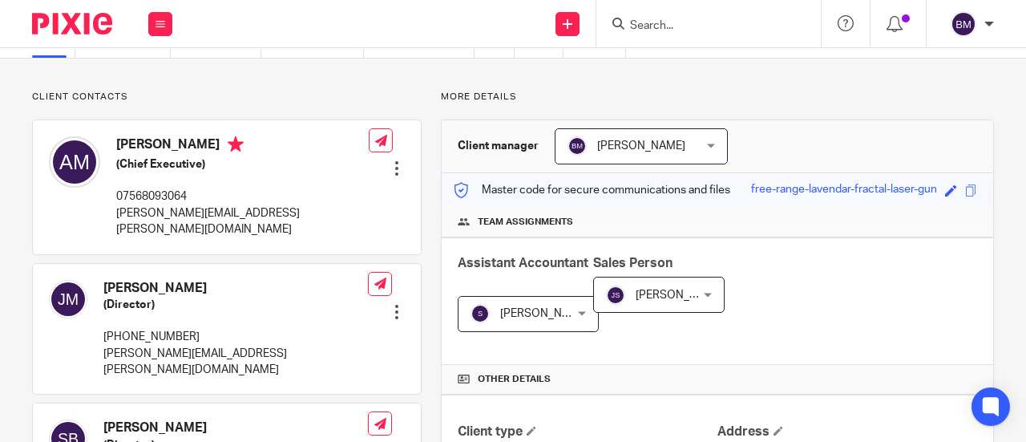 The image size is (1026, 442). I want to click on p: More details, so click(718, 97).